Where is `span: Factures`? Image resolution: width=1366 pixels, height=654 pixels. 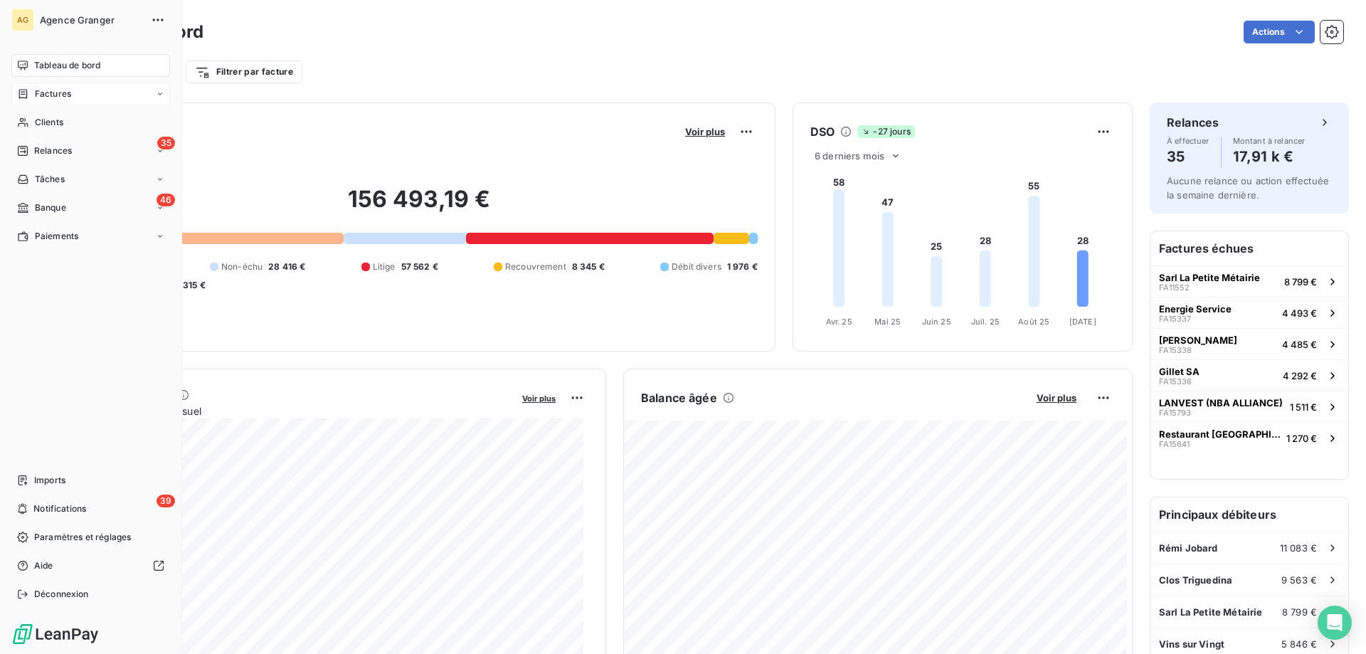
span: Factures is located at coordinates (53, 94).